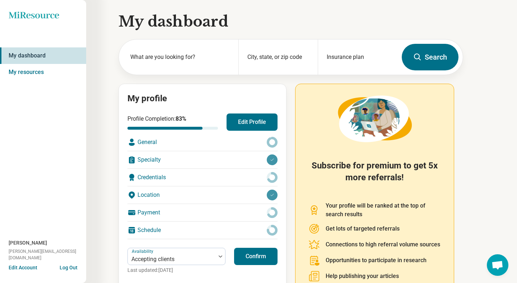  Describe the element at coordinates (23, 267) in the screenshot. I see `button: Edit Account` at that location.